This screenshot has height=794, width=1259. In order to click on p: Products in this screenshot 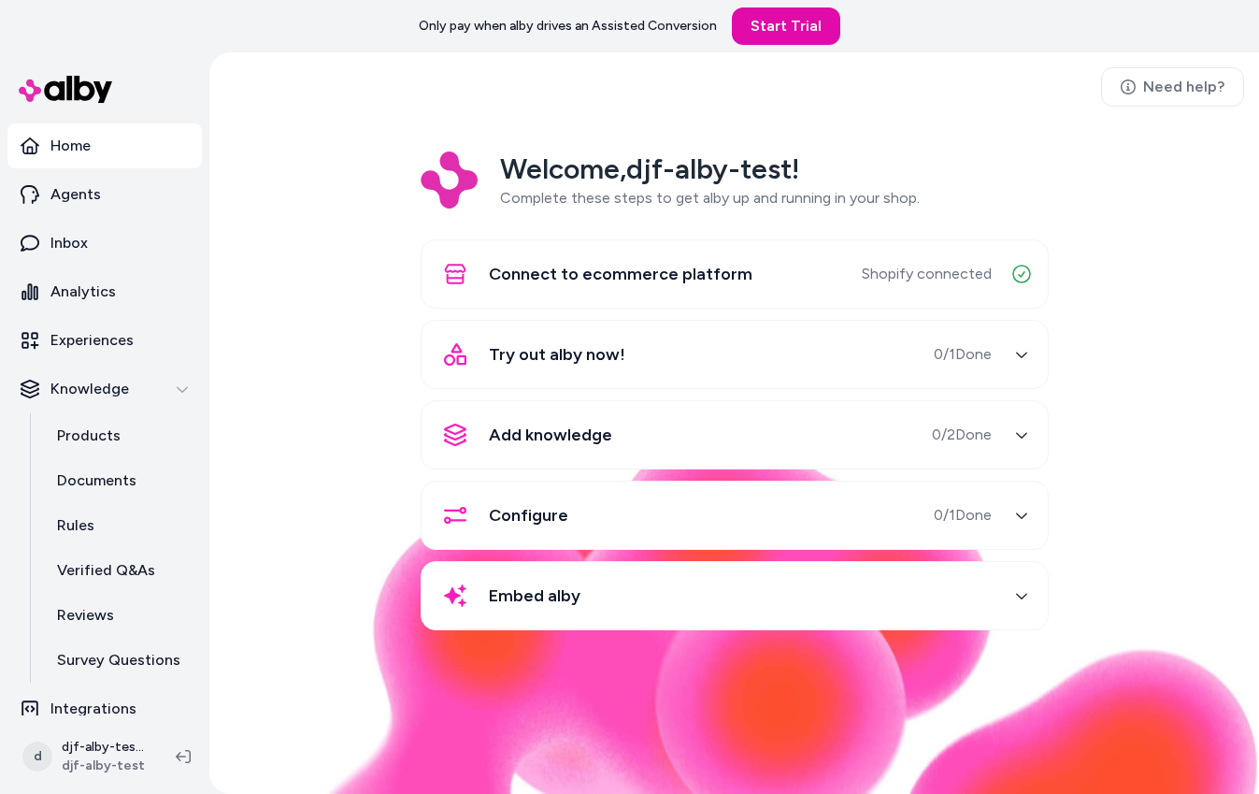, I will do `click(89, 436)`.